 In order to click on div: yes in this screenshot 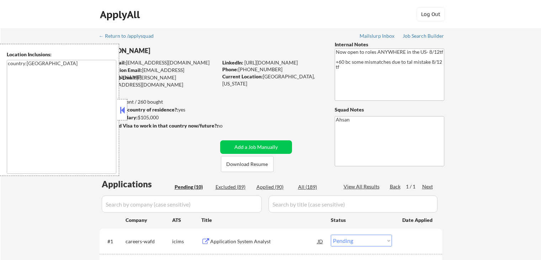, I will do `click(157, 110)`.